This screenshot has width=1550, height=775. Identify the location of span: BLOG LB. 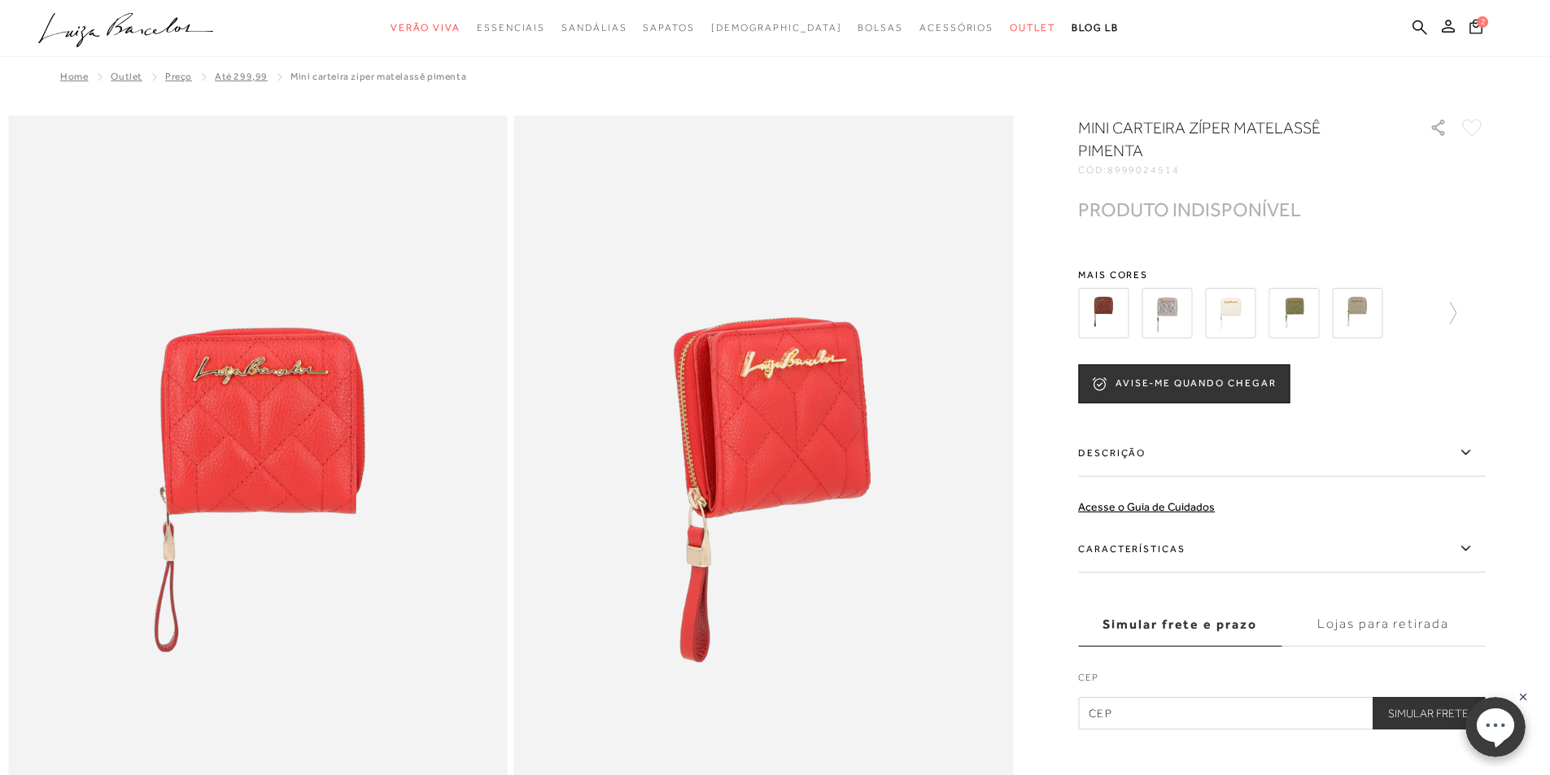
(1095, 28).